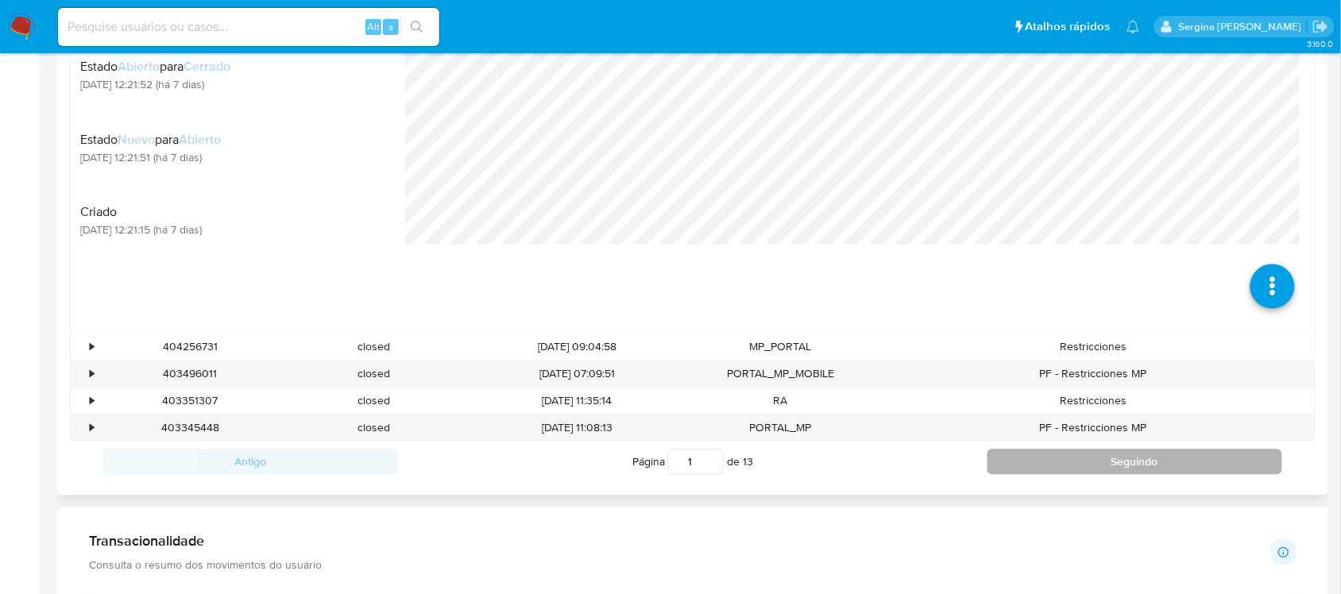 The image size is (1341, 594). Describe the element at coordinates (748, 462) in the screenshot. I see `span: 13` at that location.